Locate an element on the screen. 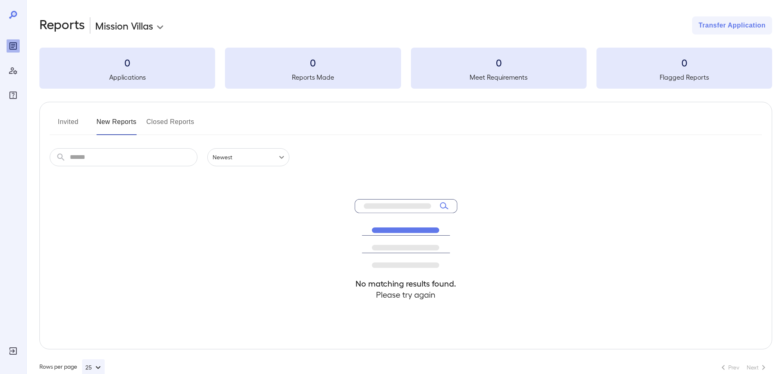 This screenshot has height=374, width=782. div: Reports is located at coordinates (13, 46).